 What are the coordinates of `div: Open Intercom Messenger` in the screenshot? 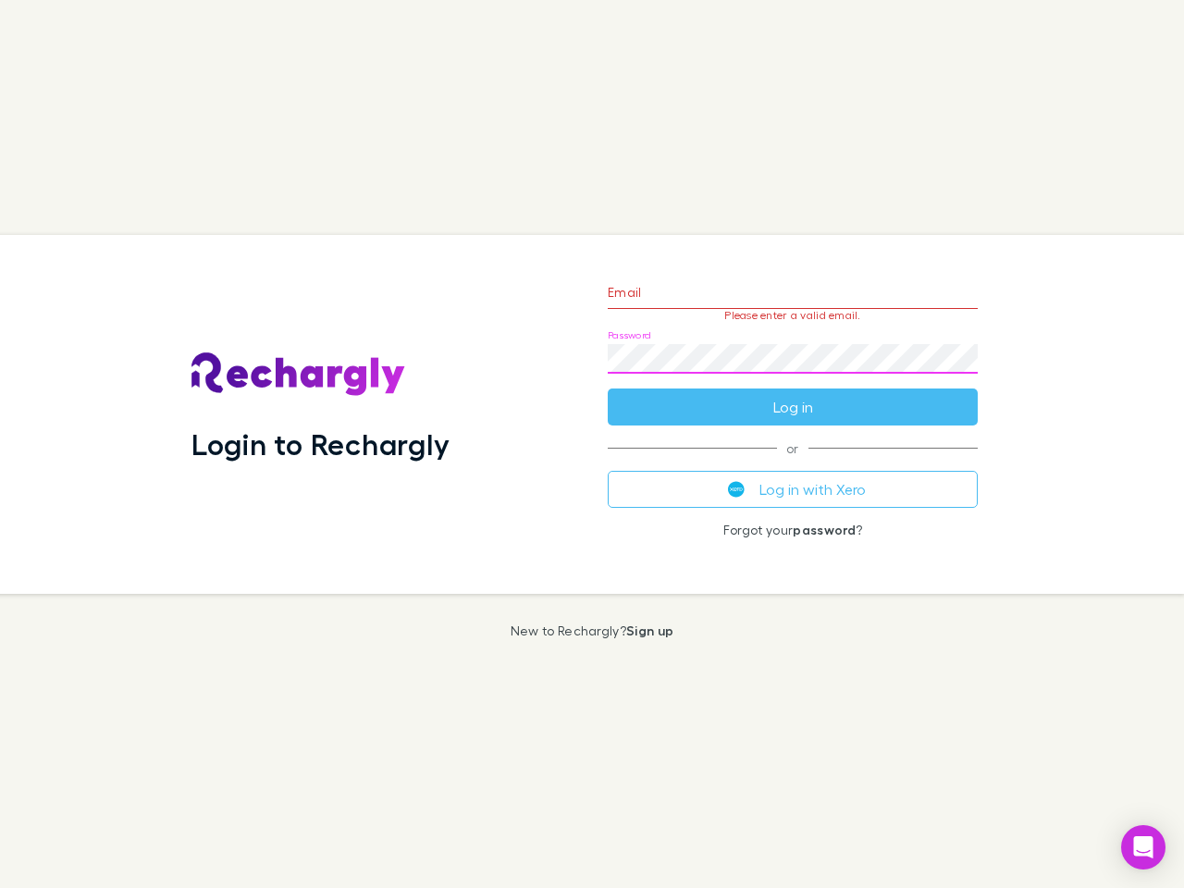 It's located at (1143, 847).